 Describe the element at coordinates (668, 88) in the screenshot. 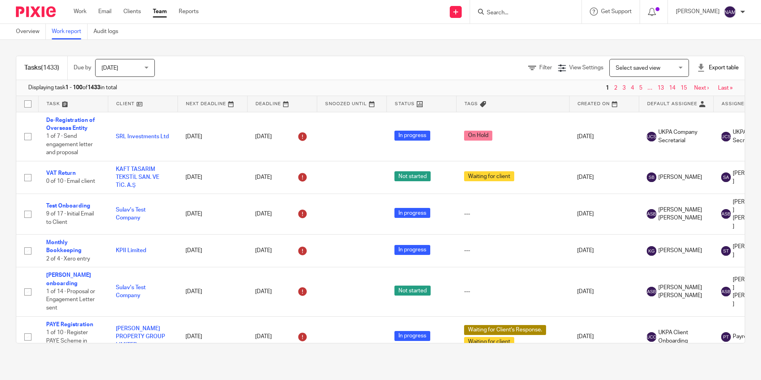

I see `nav: pager` at that location.